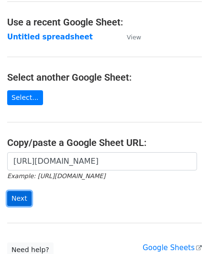 The image size is (209, 254). I want to click on div: Chat Widget, so click(186, 231).